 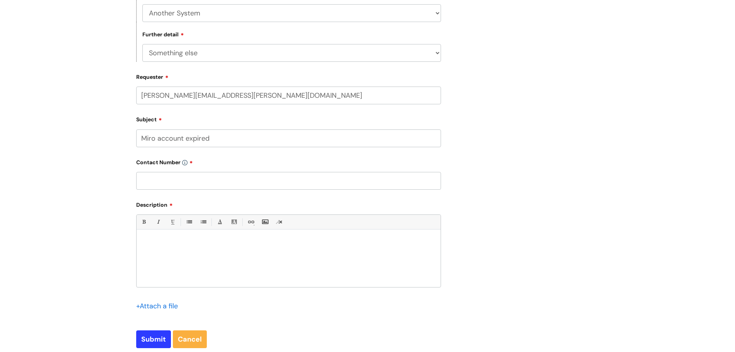 What do you see at coordinates (172, 221) in the screenshot?
I see `a: Underline(Ctrl-U)` at bounding box center [172, 221].